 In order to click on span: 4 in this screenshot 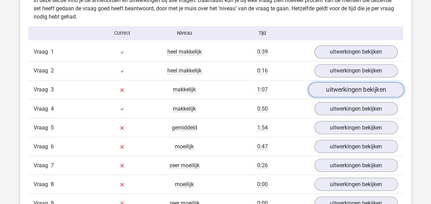, I will do `click(52, 108)`.